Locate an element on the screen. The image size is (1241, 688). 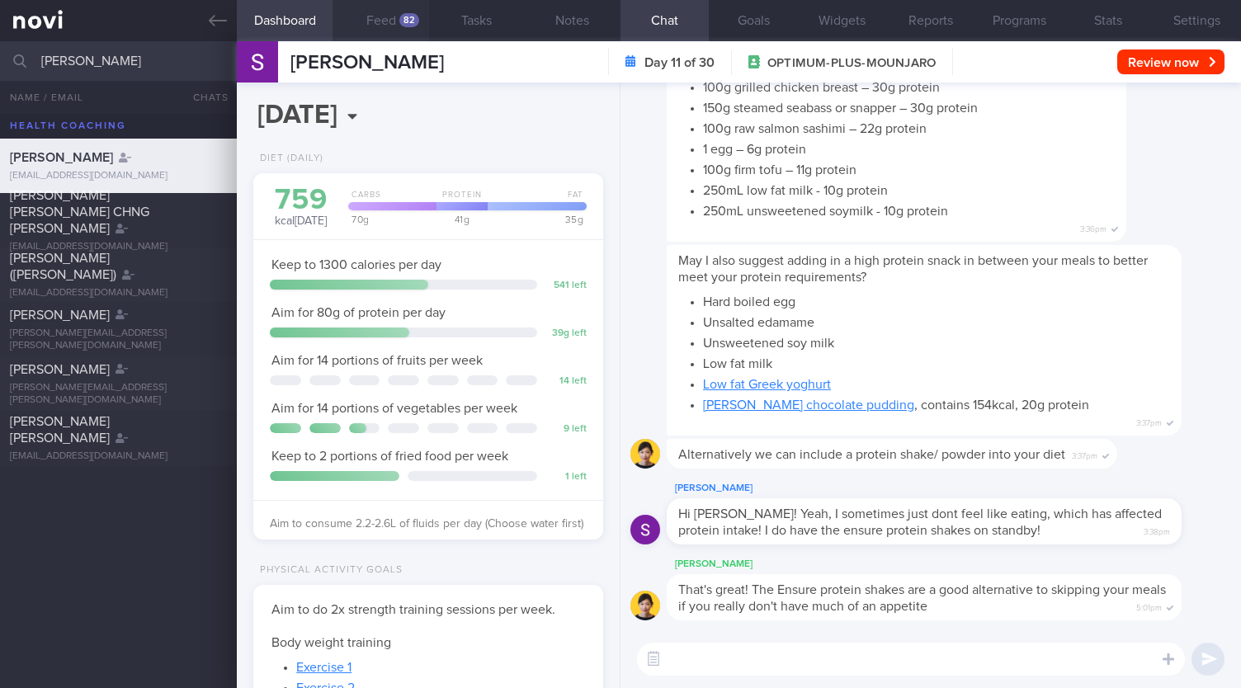
a: Exercise 1 is located at coordinates (323, 667).